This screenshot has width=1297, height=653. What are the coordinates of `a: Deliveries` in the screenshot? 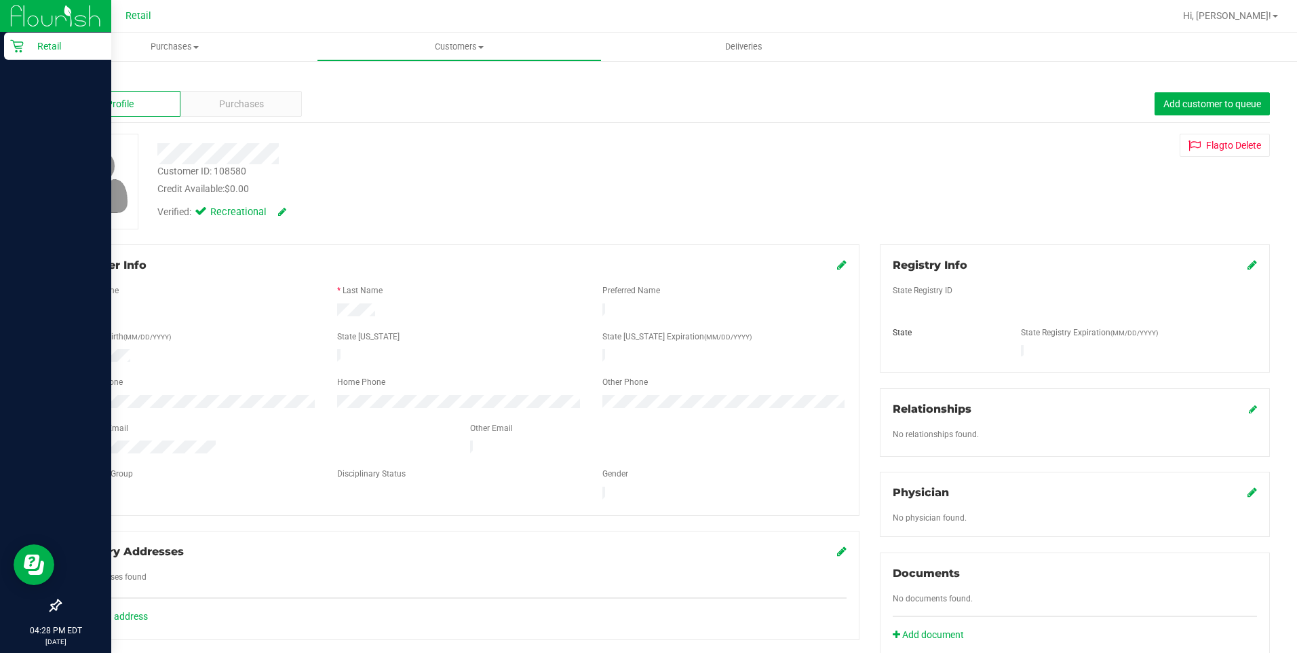 It's located at (744, 47).